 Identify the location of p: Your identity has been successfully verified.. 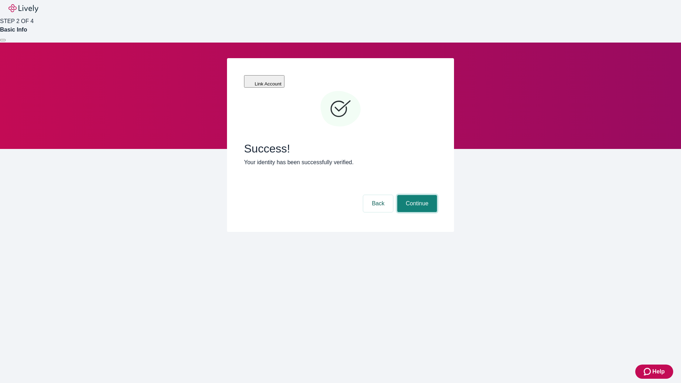
(341, 163).